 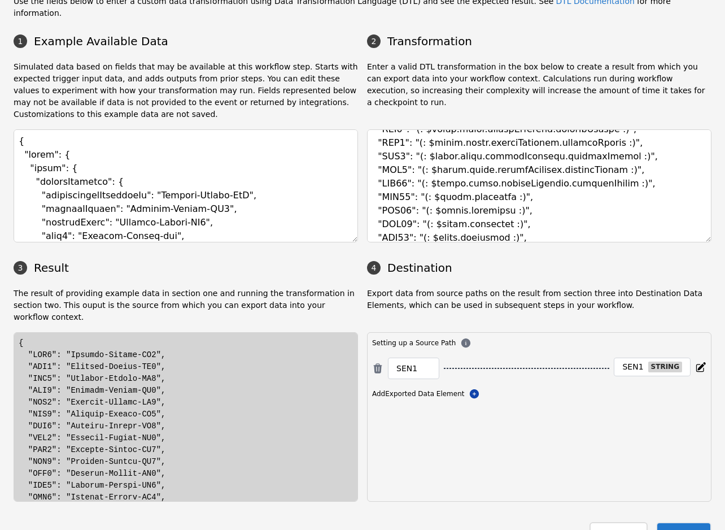 I want to click on div: 1, so click(x=20, y=41).